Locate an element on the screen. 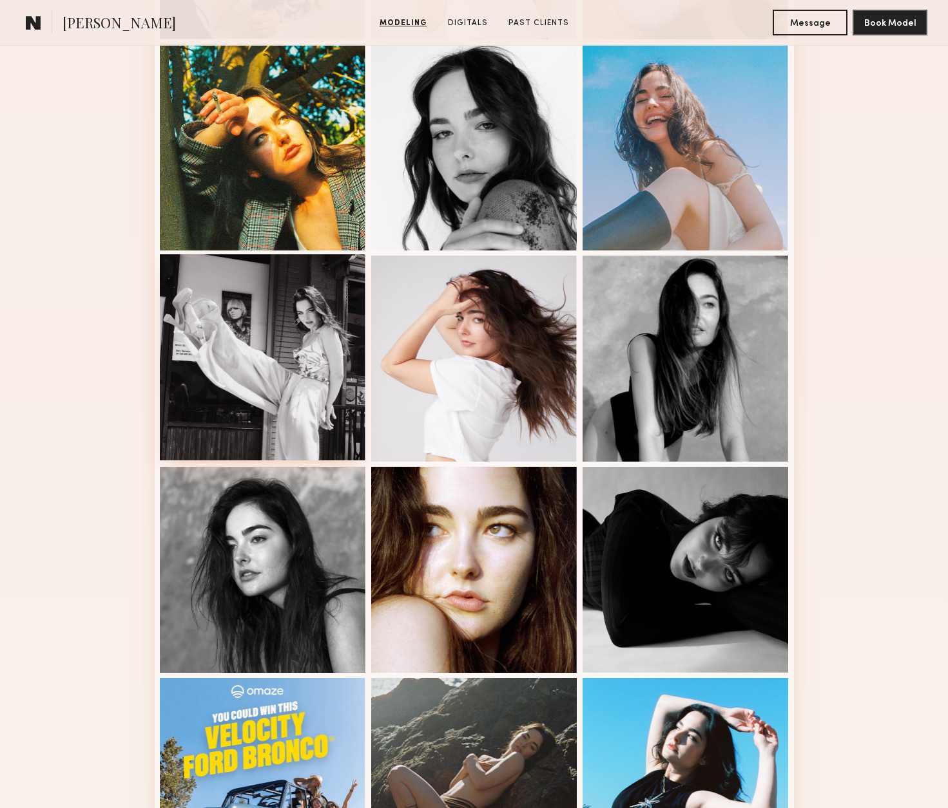 The height and width of the screenshot is (808, 948). a: Modeling is located at coordinates (403, 23).